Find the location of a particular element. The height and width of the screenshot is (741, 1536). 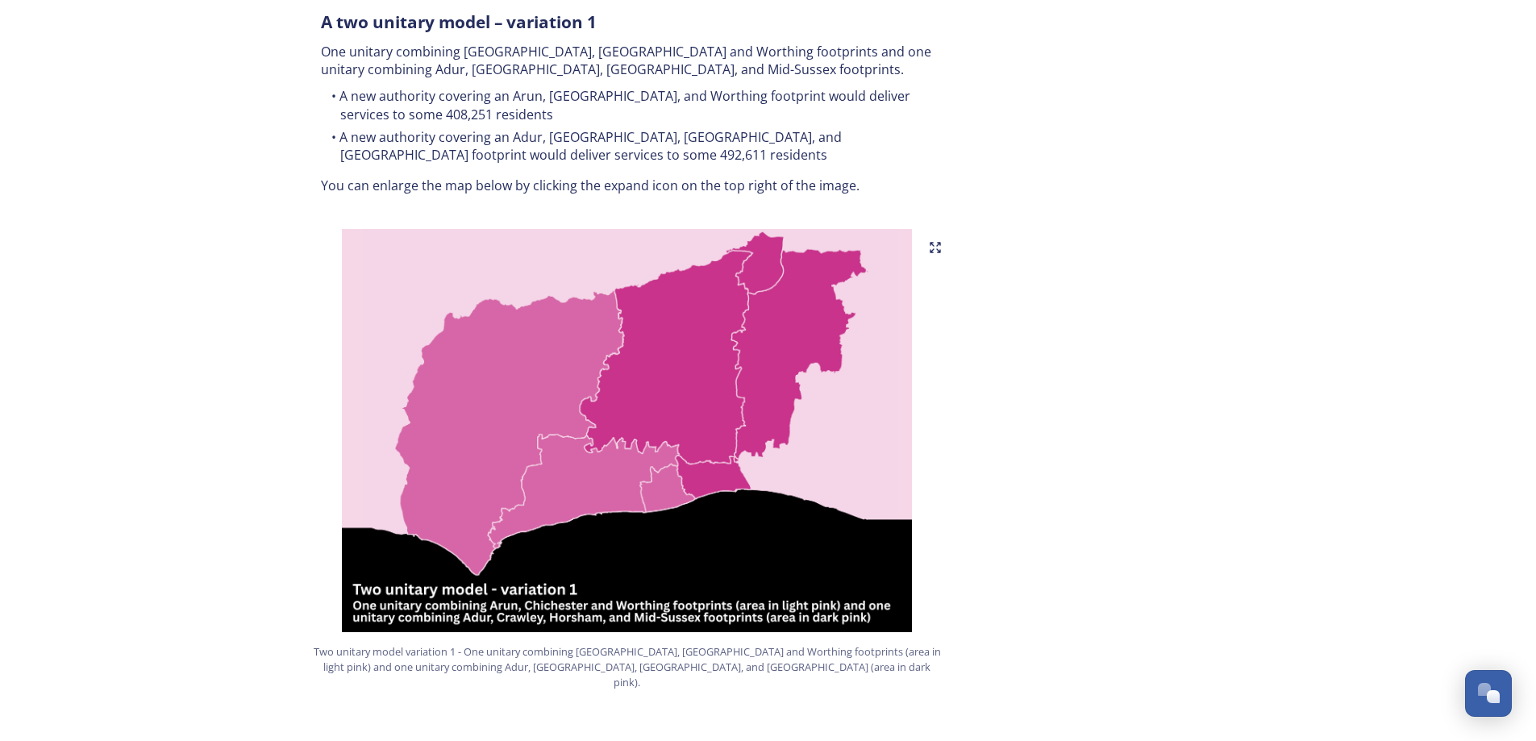

p: You can enlarge the map below by clicking the expand icon on the top right of the image. is located at coordinates (627, 185).